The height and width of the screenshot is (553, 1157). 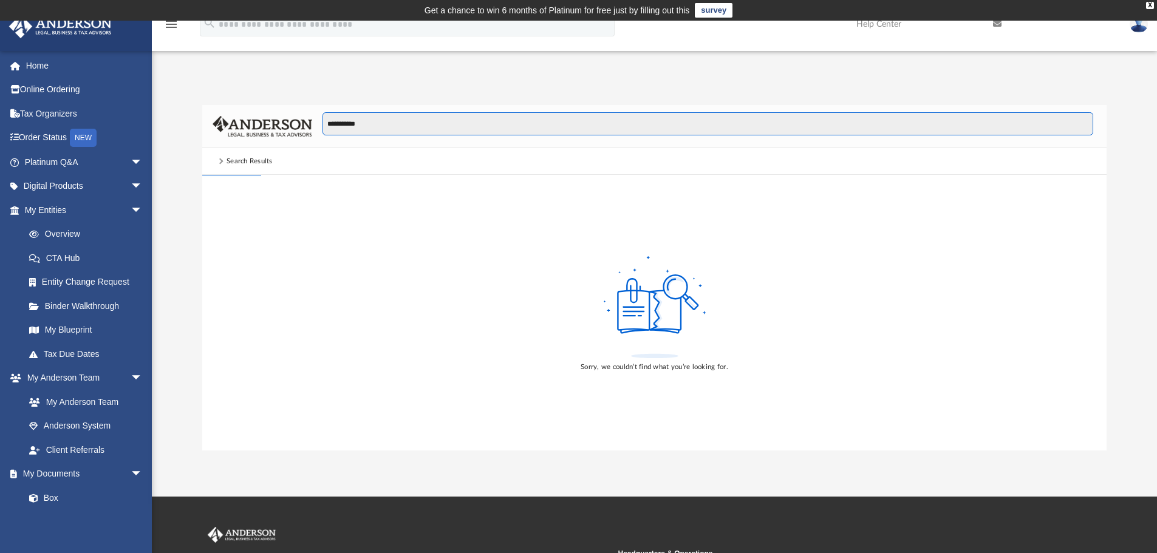 I want to click on div: Search Results, so click(x=250, y=161).